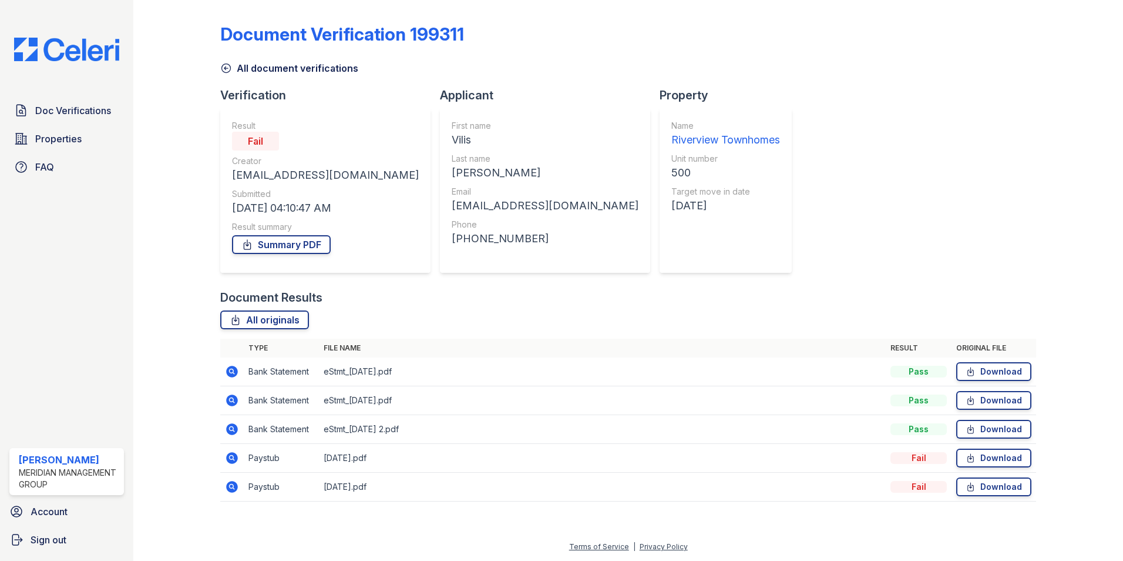  What do you see at coordinates (73, 110) in the screenshot?
I see `span: Doc Verifications` at bounding box center [73, 110].